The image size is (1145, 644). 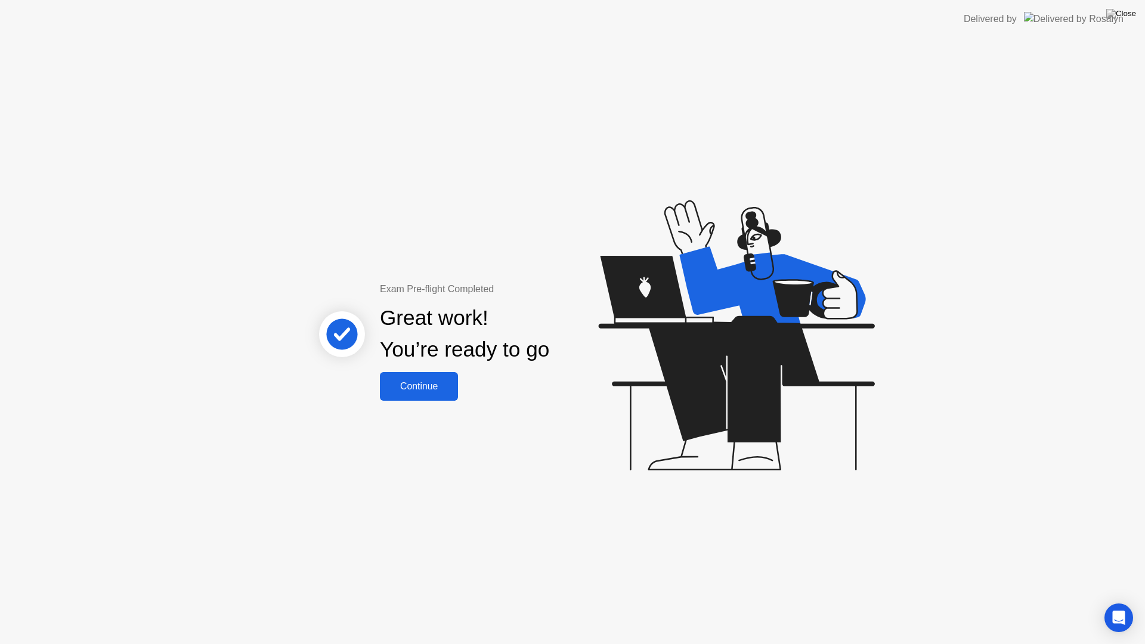 What do you see at coordinates (465, 334) in the screenshot?
I see `div: Great work! You’re ready to go` at bounding box center [465, 334].